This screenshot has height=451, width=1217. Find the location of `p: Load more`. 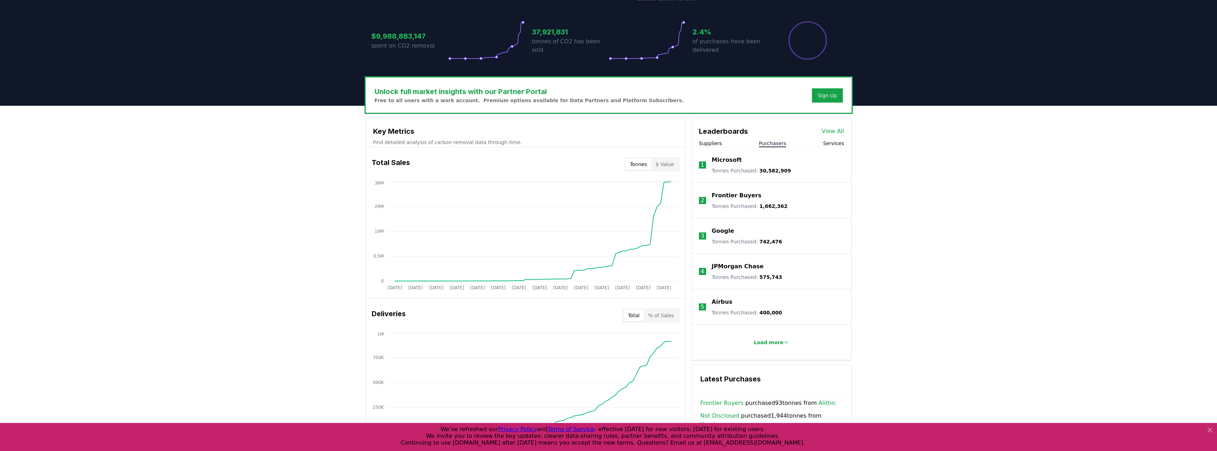

p: Load more is located at coordinates (768, 343).